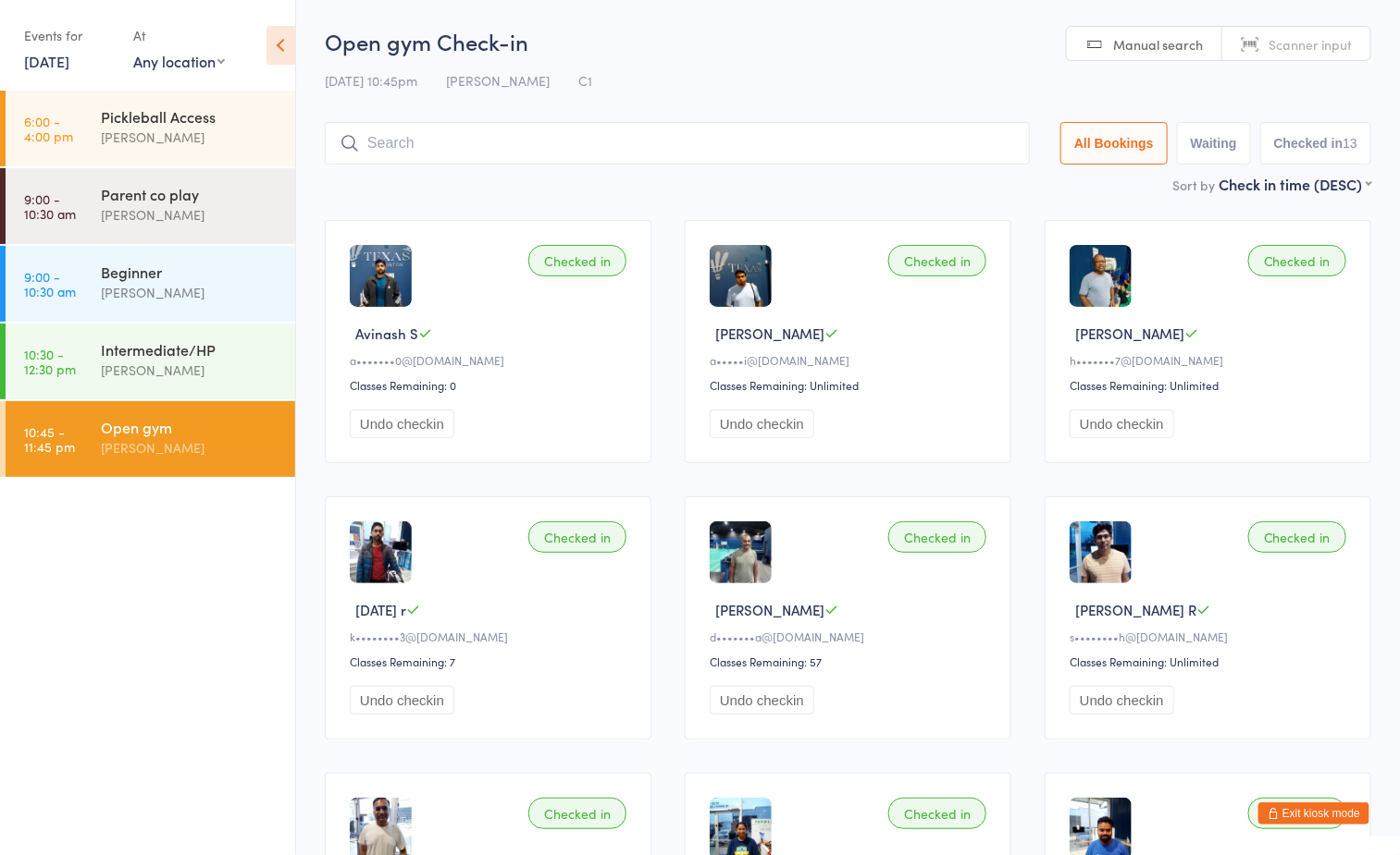  What do you see at coordinates (178, 61) in the screenshot?
I see `div: Any location` at bounding box center [178, 61].